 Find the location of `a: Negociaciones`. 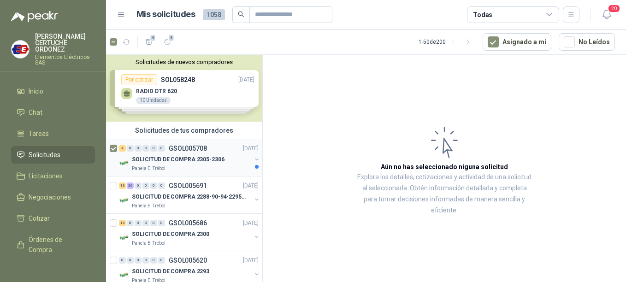

a: Negociaciones is located at coordinates (53, 197).